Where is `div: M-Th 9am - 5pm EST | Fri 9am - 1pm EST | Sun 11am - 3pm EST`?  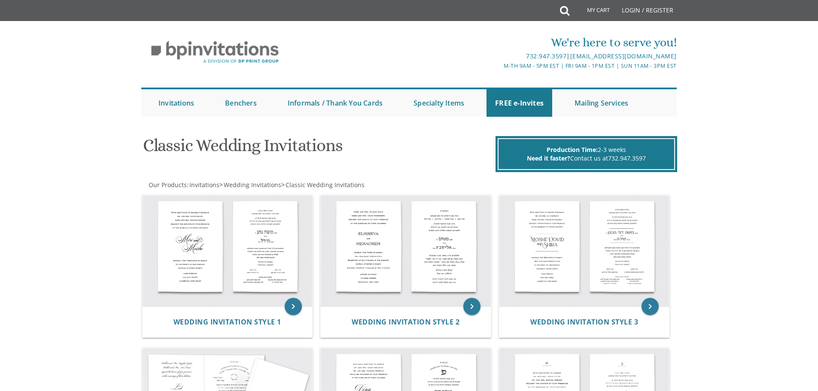
div: M-Th 9am - 5pm EST | Fri 9am - 1pm EST | Sun 11am - 3pm EST is located at coordinates (498, 66).